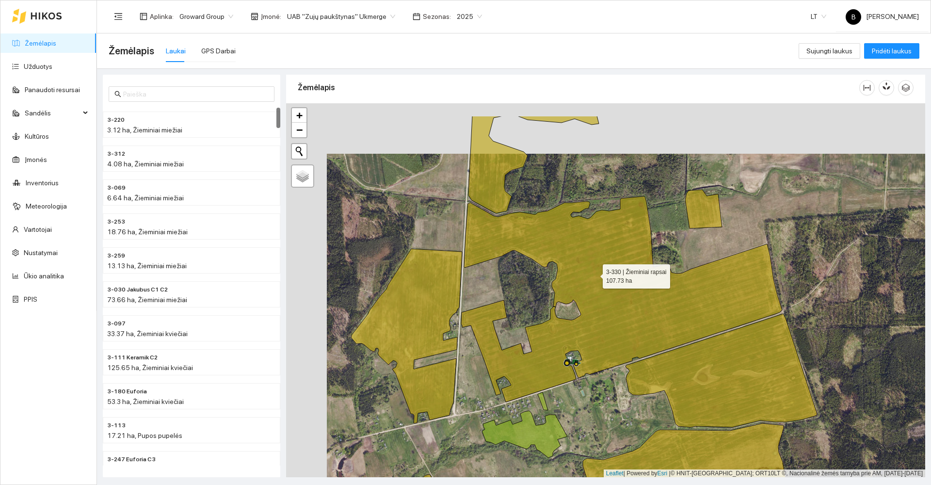 Image resolution: width=931 pixels, height=485 pixels. What do you see at coordinates (145, 402) in the screenshot?
I see `span: 53.3 ha, Žieminiai kviečiai` at bounding box center [145, 402].